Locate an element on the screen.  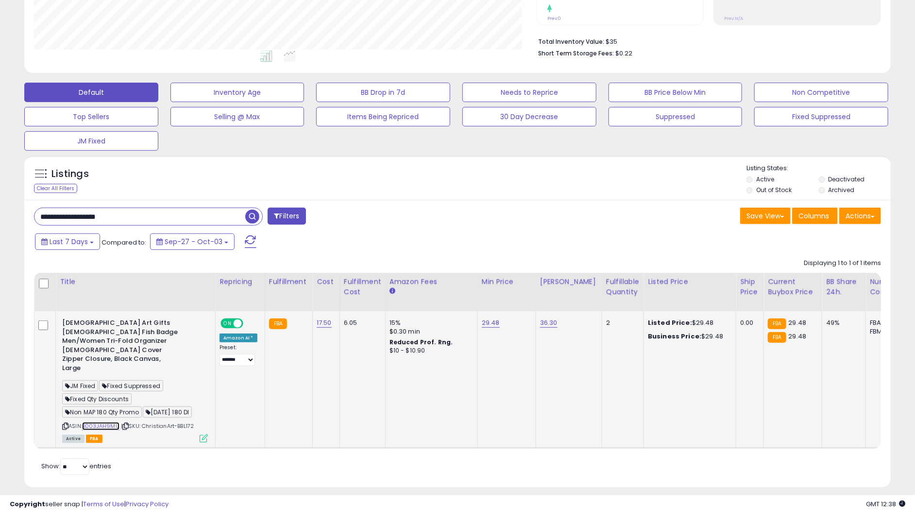
a: 29.48 is located at coordinates (491, 323).